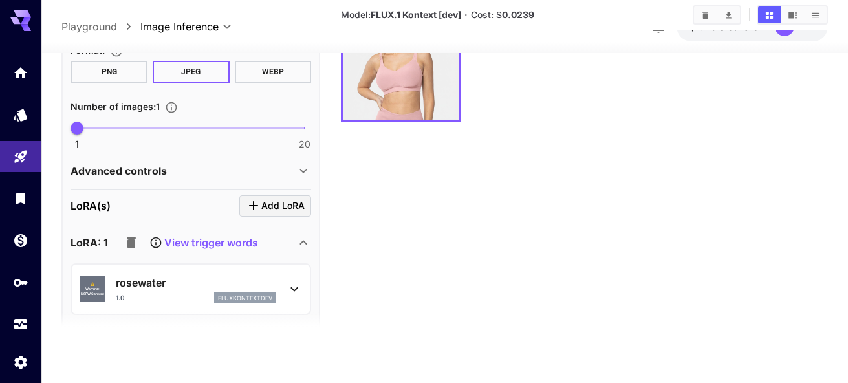 Image resolution: width=848 pixels, height=383 pixels. Describe the element at coordinates (211, 243) in the screenshot. I see `p: View trigger words` at that location.